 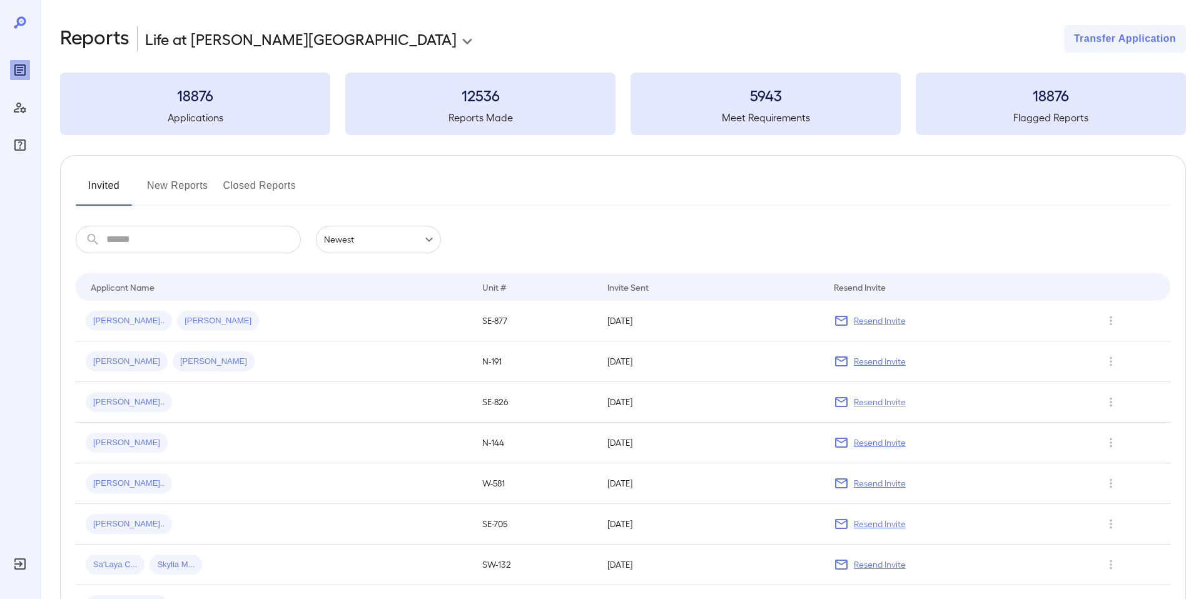 What do you see at coordinates (535, 443) in the screenshot?
I see `td: N-144` at bounding box center [535, 443].